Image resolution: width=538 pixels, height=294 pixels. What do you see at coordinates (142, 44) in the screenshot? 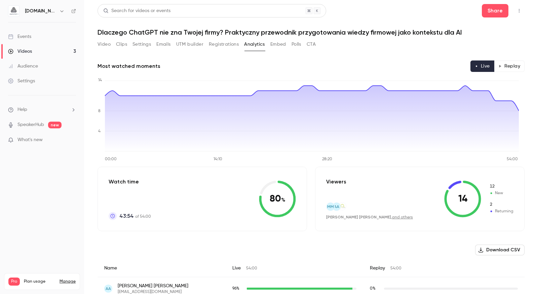
I see `button: Settings` at bounding box center [142, 44].